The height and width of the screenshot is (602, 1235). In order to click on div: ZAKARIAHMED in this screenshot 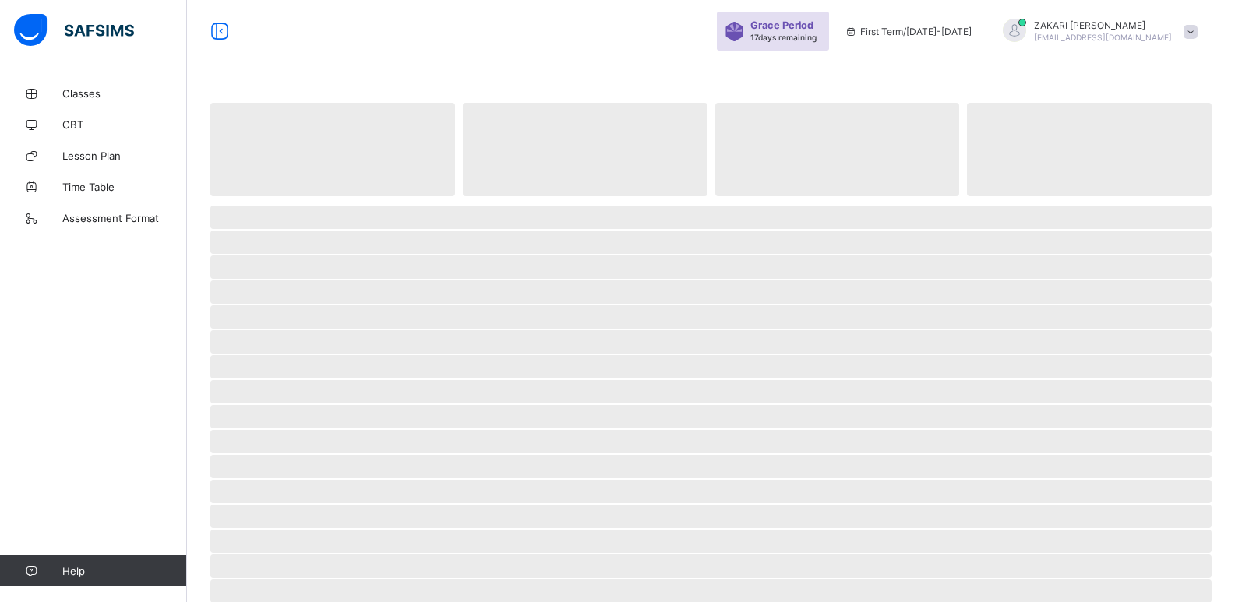, I will do `click(1097, 31)`.